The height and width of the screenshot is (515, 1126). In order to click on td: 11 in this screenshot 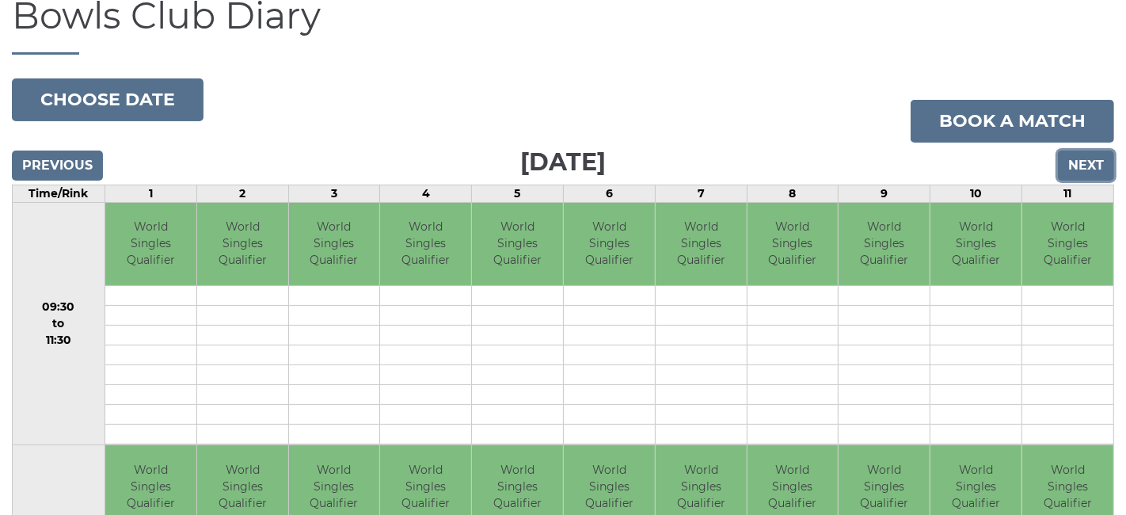, I will do `click(1069, 193)`.